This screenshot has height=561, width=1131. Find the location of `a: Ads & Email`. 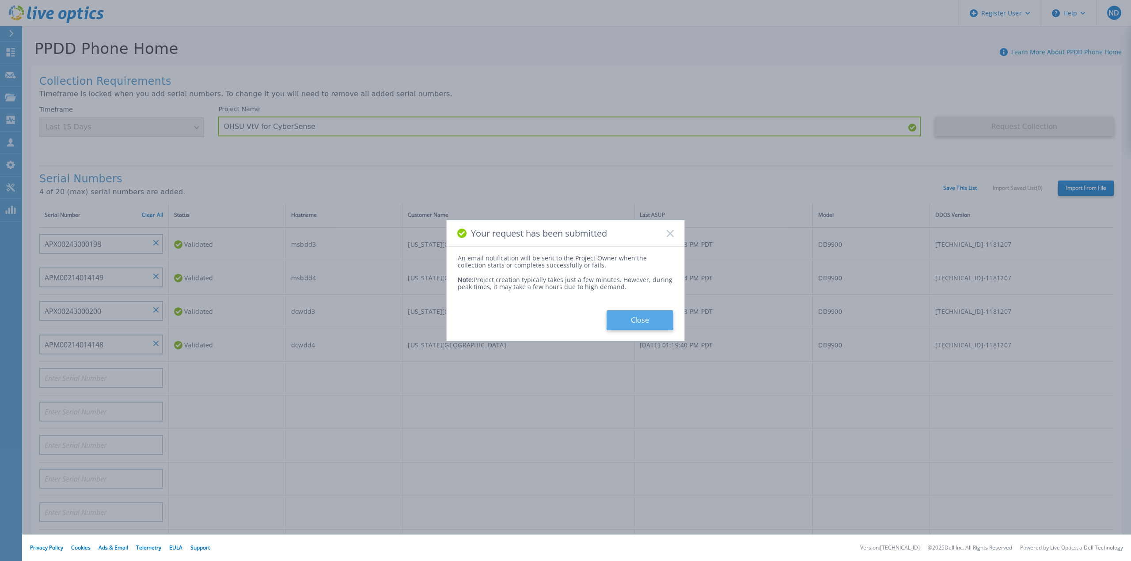

a: Ads & Email is located at coordinates (113, 548).